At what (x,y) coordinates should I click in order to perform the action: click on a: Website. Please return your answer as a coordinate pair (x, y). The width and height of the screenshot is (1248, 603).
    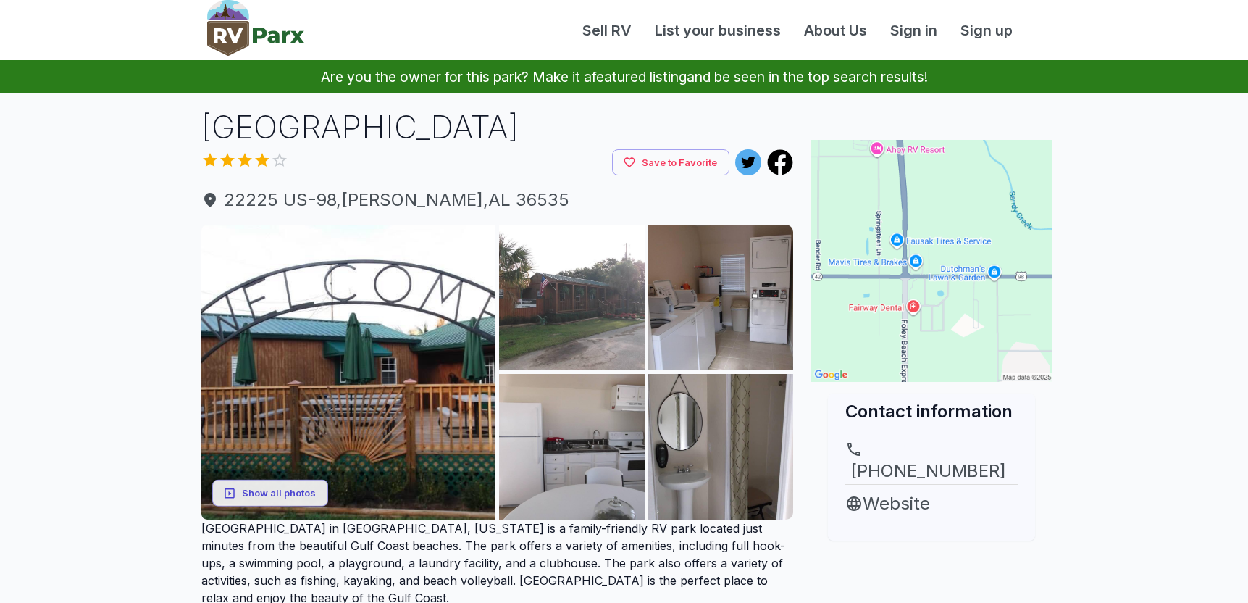
    Looking at the image, I should click on (931, 503).